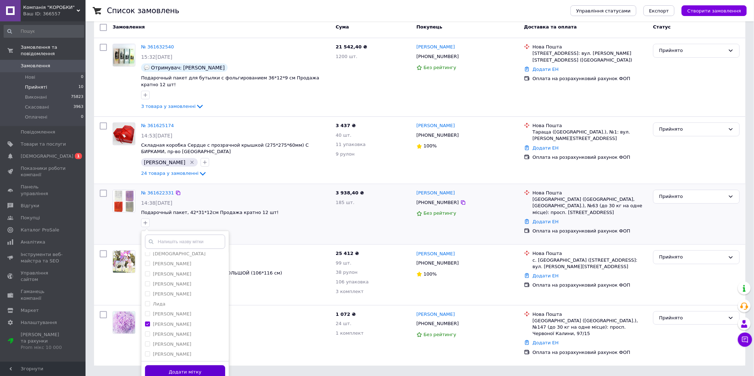 This screenshot has width=754, height=376. I want to click on span: 99 шт., so click(343, 263).